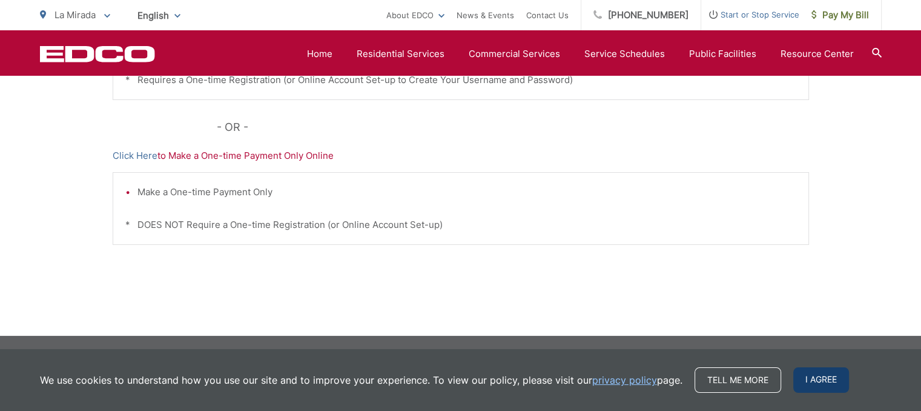 The height and width of the screenshot is (411, 921). What do you see at coordinates (817, 54) in the screenshot?
I see `a: Resource Center` at bounding box center [817, 54].